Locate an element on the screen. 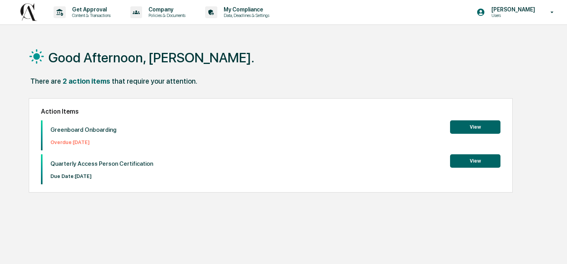 The height and width of the screenshot is (264, 567). img: logo is located at coordinates (28, 12).